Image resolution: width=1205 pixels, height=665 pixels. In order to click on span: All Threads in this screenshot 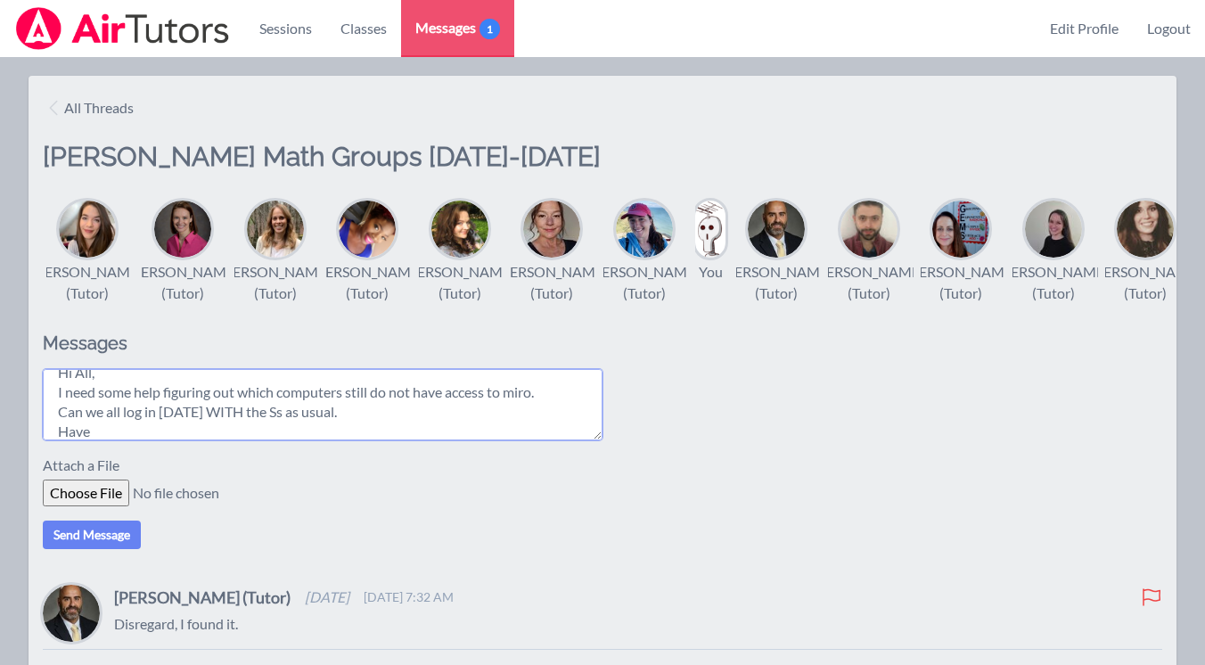, I will do `click(99, 108)`.